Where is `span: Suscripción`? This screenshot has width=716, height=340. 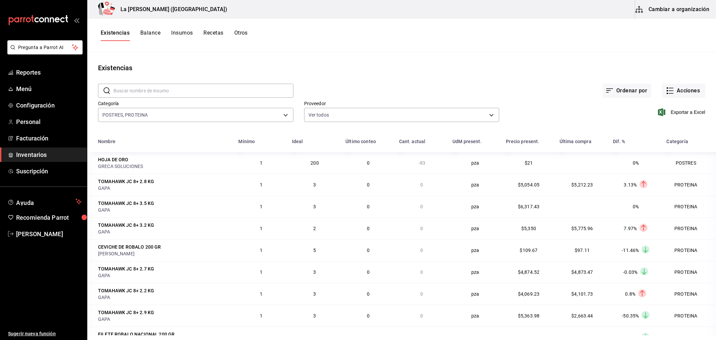
span: Suscripción is located at coordinates (49, 171).